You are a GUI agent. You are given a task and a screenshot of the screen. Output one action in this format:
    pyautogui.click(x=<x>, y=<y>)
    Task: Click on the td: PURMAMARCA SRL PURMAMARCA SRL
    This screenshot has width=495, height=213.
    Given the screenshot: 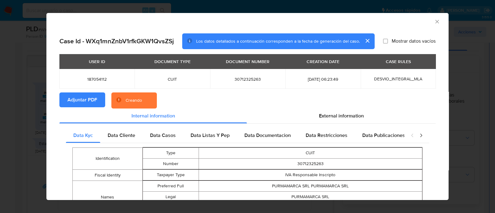 What is the action you would take?
    pyautogui.click(x=310, y=186)
    